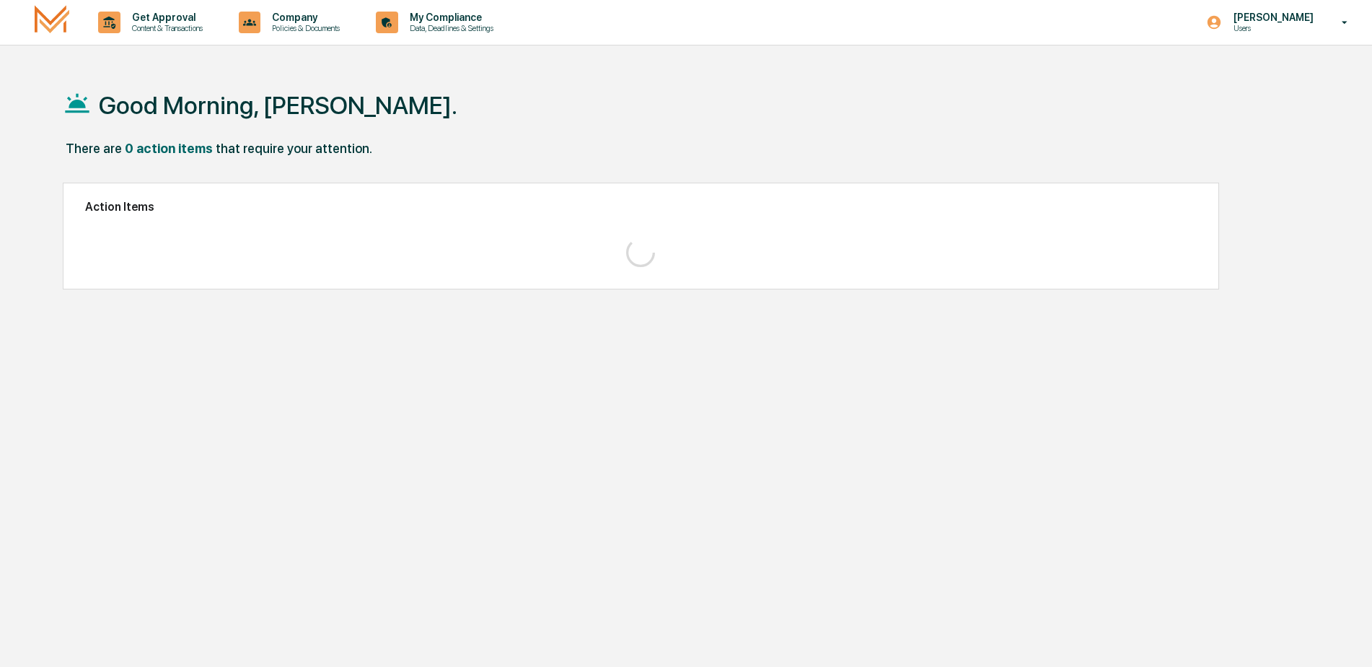 This screenshot has width=1372, height=667. I want to click on p: Get Approval, so click(165, 17).